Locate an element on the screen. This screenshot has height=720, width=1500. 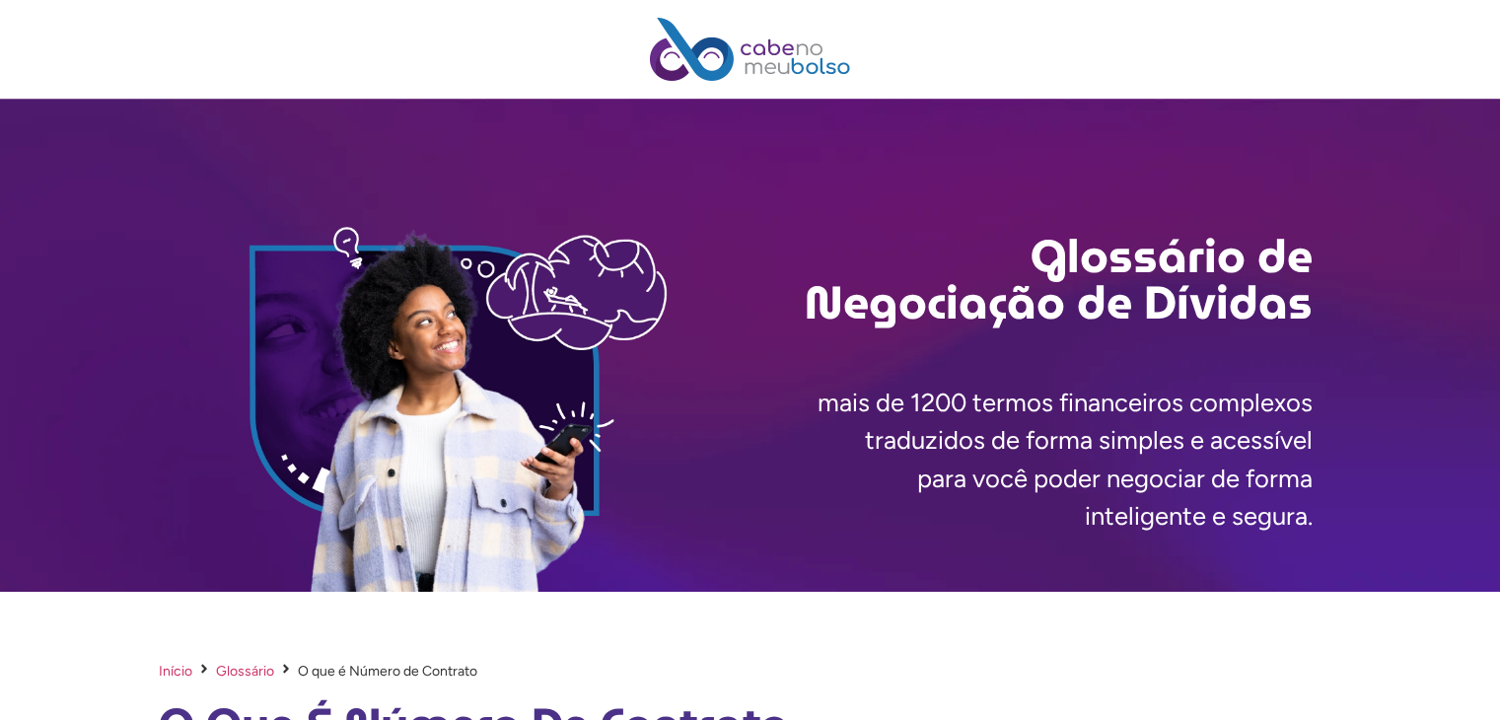
a: Início is located at coordinates (176, 670).